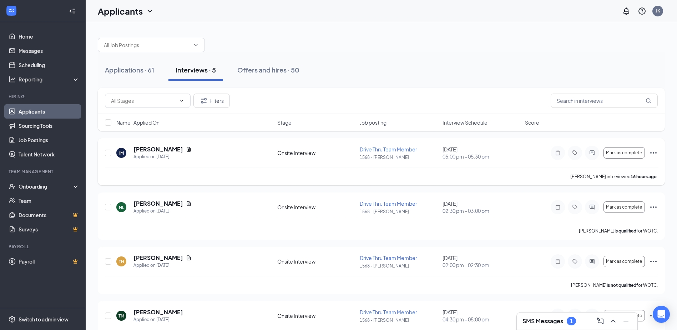 This screenshot has height=330, width=677. Describe the element at coordinates (204, 101) in the screenshot. I see `svg: Filter` at that location.